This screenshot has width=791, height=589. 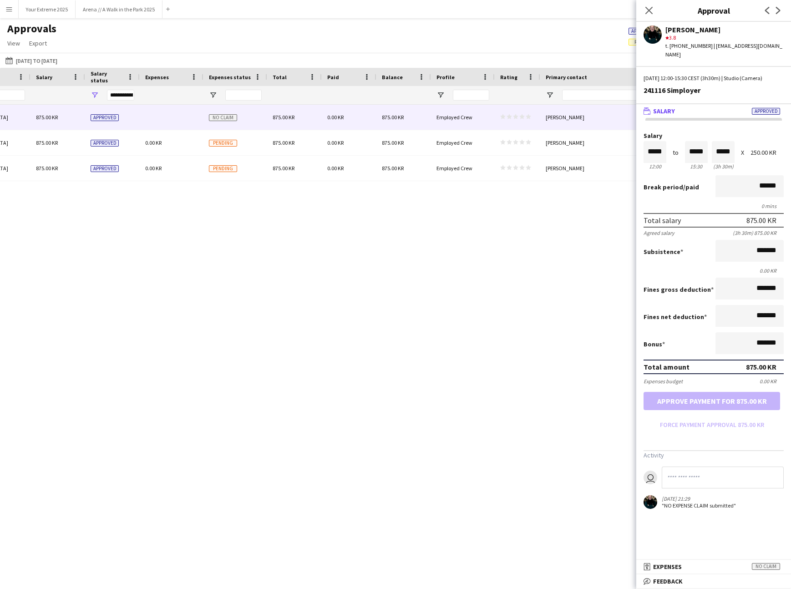 I want to click on div: 15:30, so click(x=696, y=166).